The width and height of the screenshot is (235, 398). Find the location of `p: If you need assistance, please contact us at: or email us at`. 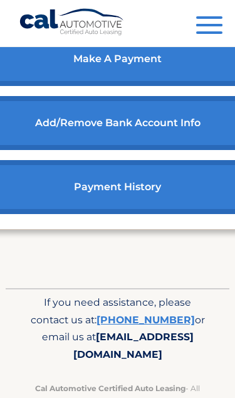

p: If you need assistance, please contact us at: or email us at is located at coordinates (117, 329).